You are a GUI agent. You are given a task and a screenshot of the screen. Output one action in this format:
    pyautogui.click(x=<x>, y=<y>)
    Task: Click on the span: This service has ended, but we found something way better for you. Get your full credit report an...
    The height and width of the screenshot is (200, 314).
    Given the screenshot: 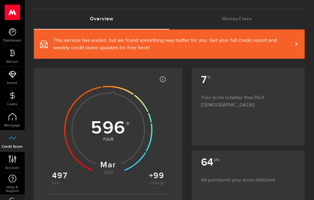 What is the action you would take?
    pyautogui.click(x=173, y=44)
    